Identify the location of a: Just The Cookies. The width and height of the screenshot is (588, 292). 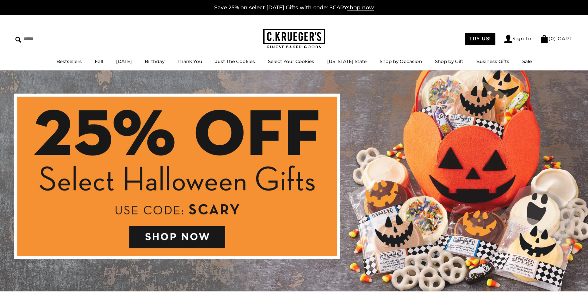
(235, 61).